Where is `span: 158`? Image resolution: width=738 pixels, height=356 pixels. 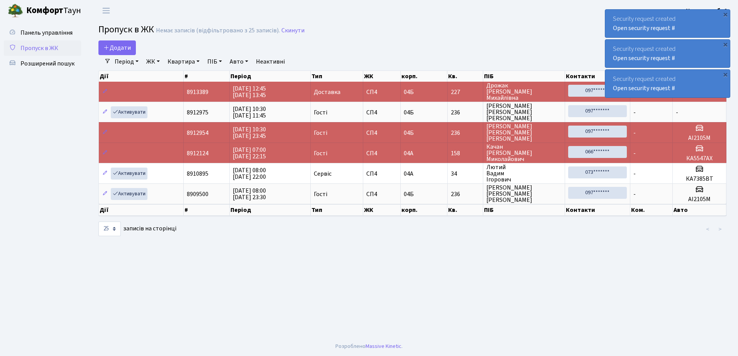
span: 158 is located at coordinates (465, 154).